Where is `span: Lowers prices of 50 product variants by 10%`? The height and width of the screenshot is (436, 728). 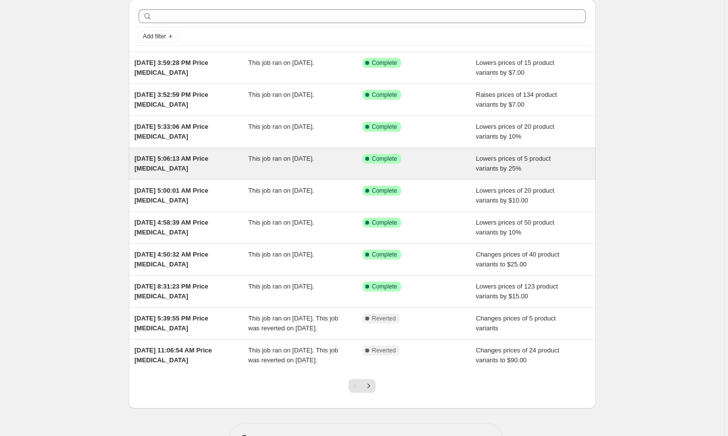
span: Lowers prices of 50 product variants by 10% is located at coordinates (515, 227).